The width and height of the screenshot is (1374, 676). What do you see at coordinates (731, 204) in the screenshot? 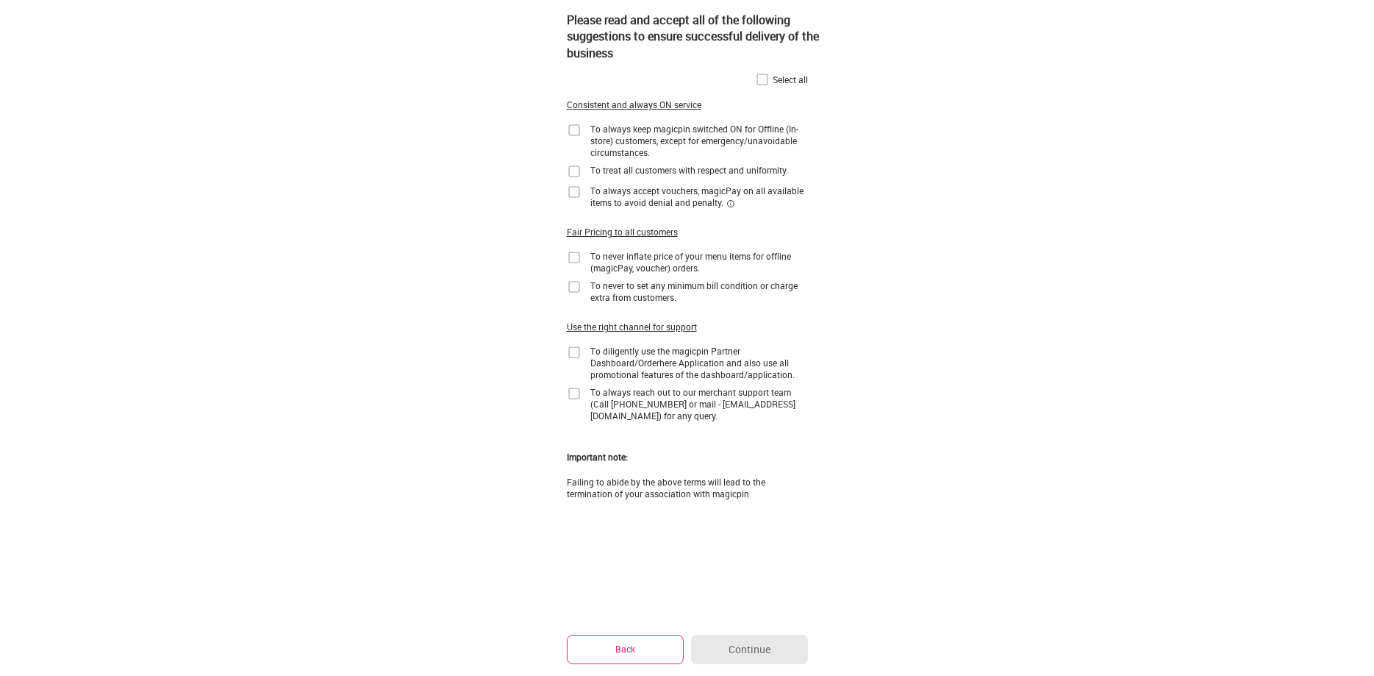
I see `img: informationCircleBlack.2195f373.svg` at bounding box center [731, 204].